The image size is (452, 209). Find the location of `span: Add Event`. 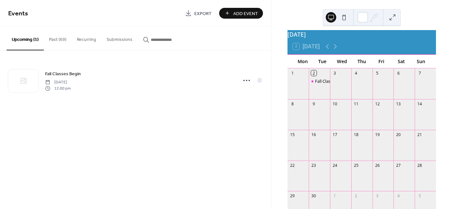

span: Add Event is located at coordinates (246, 13).